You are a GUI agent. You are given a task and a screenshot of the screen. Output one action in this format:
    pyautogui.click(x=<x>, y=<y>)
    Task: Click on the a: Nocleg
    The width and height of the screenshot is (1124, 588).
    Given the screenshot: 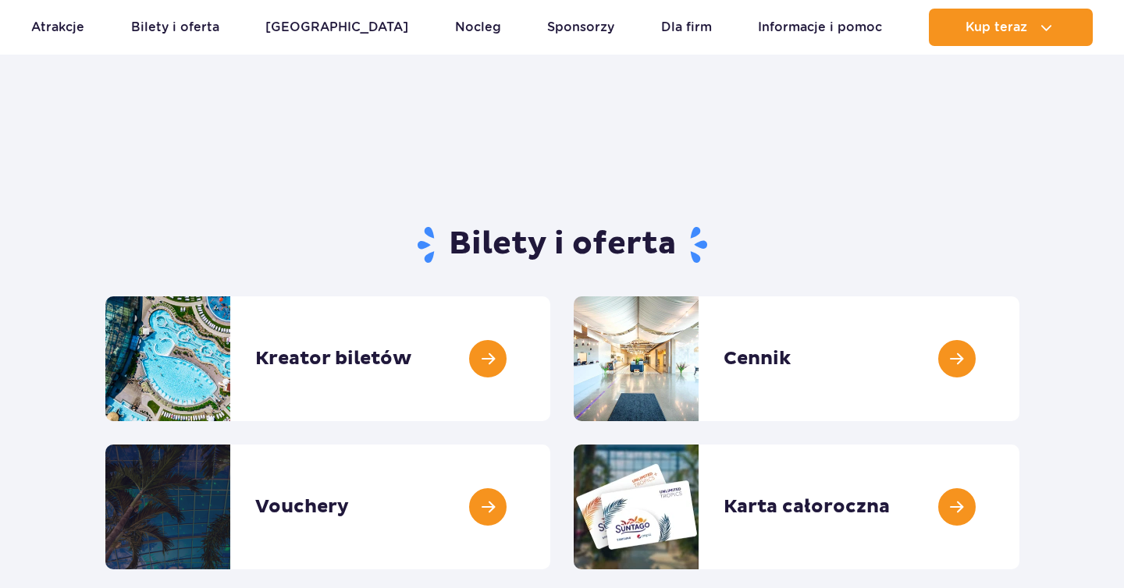 What is the action you would take?
    pyautogui.click(x=478, y=27)
    